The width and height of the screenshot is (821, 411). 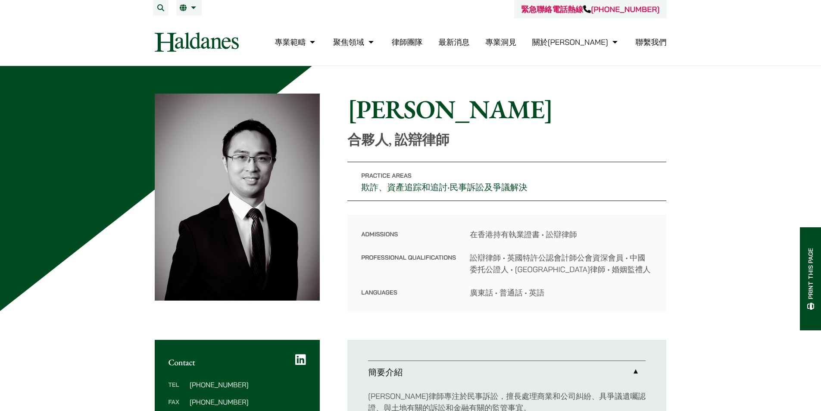 What do you see at coordinates (300, 360) in the screenshot?
I see `a: LinkedIn` at bounding box center [300, 360].